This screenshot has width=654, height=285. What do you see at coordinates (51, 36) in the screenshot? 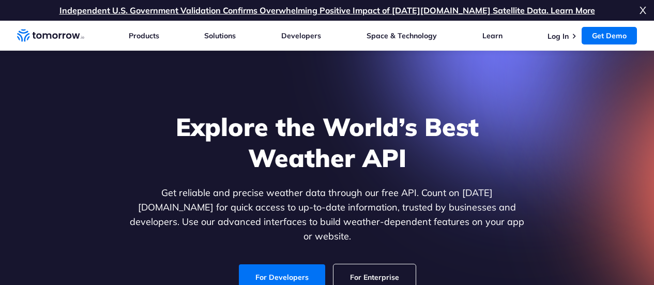
I see `a: Home link` at bounding box center [51, 36].